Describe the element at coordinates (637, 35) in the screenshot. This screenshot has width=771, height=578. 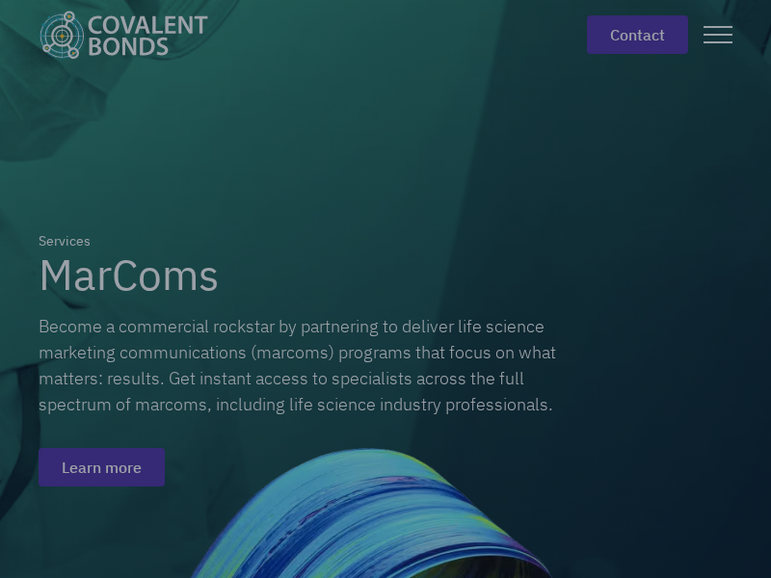
I see `a: contact` at that location.